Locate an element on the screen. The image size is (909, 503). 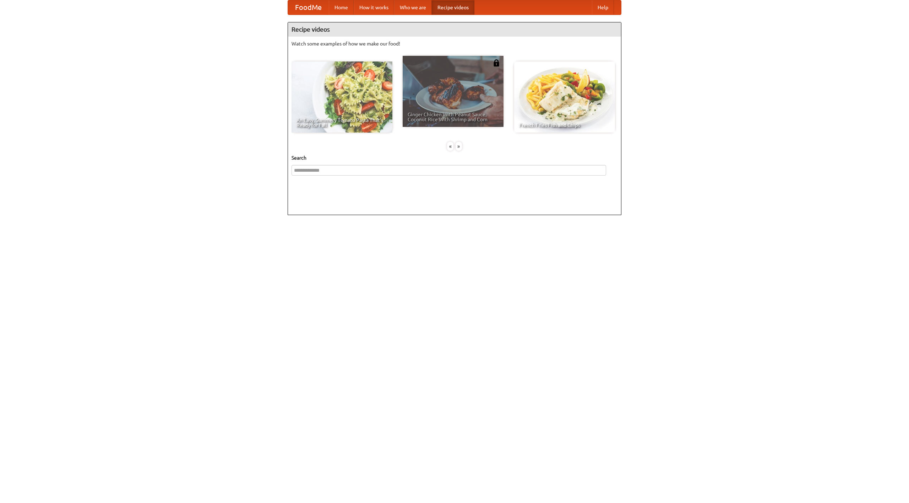
p: Watch some examples of how we make our food! is located at coordinates (455, 44).